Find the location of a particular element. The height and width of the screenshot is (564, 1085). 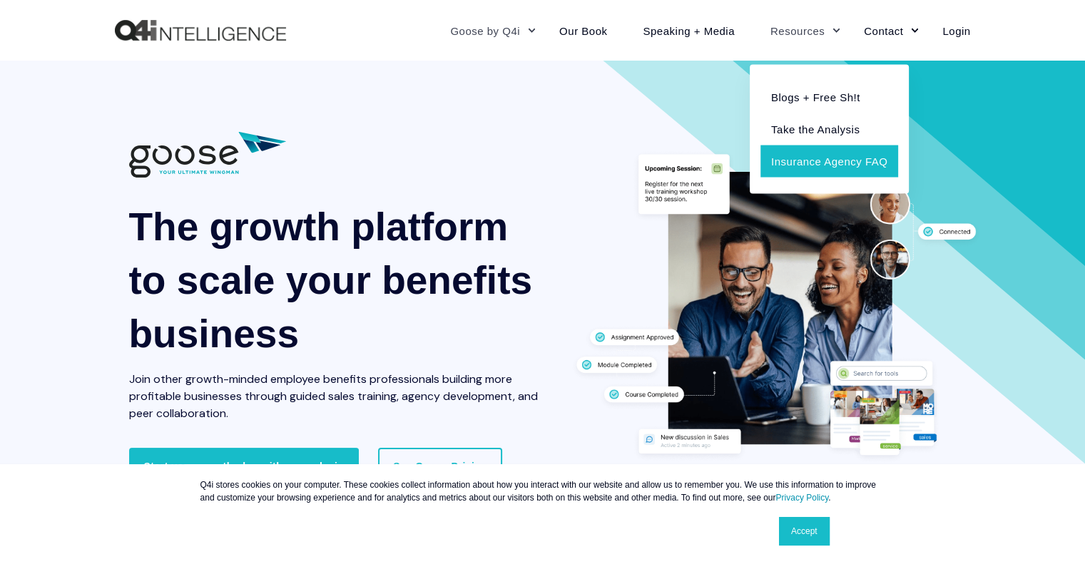

span: Join other growth-minded employee benefits professionals building more profitable businesses thro... is located at coordinates (333, 396).